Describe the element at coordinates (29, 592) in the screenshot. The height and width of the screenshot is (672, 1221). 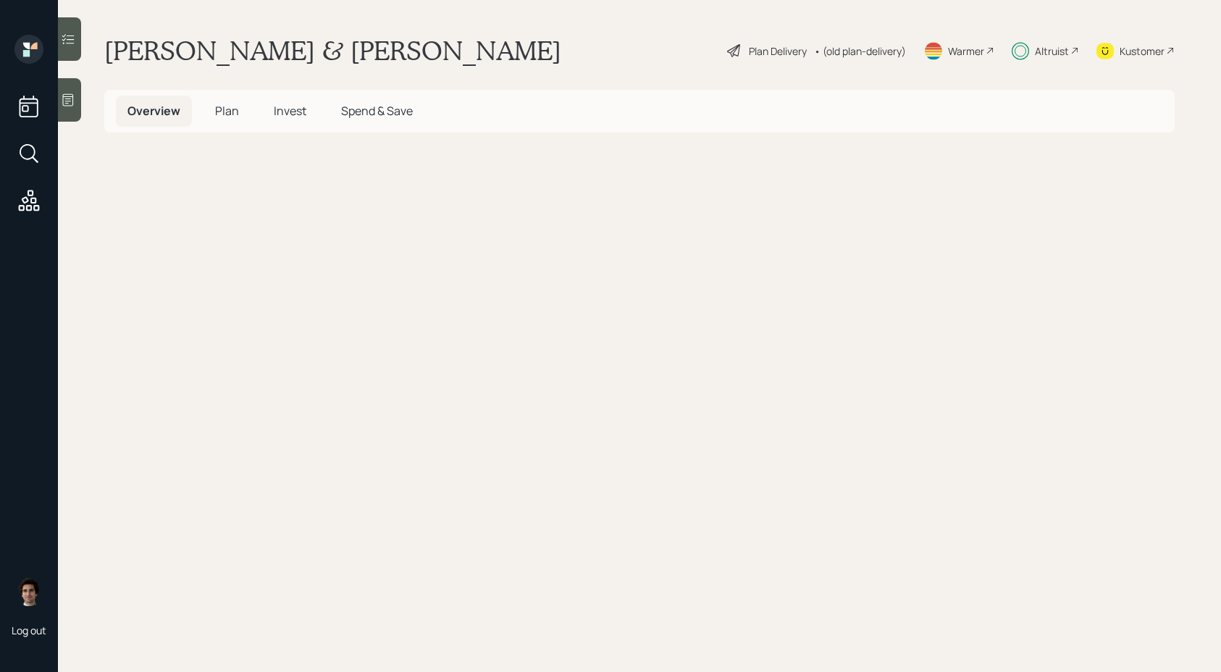
I see `img: harrison-schaefer-headshot-2.png` at that location.